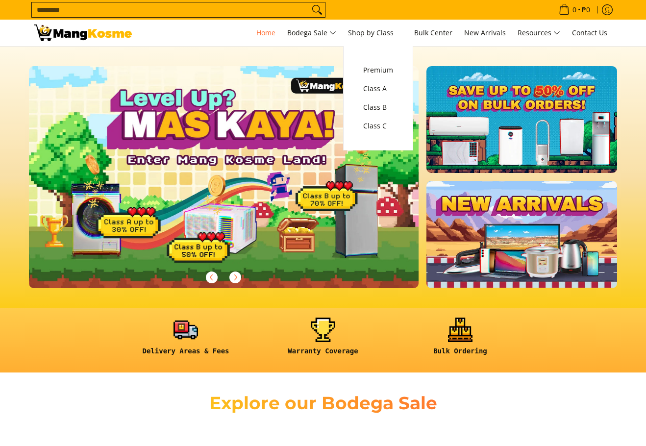 Image resolution: width=646 pixels, height=446 pixels. What do you see at coordinates (378, 107) in the screenshot?
I see `span: Class B` at bounding box center [378, 107].